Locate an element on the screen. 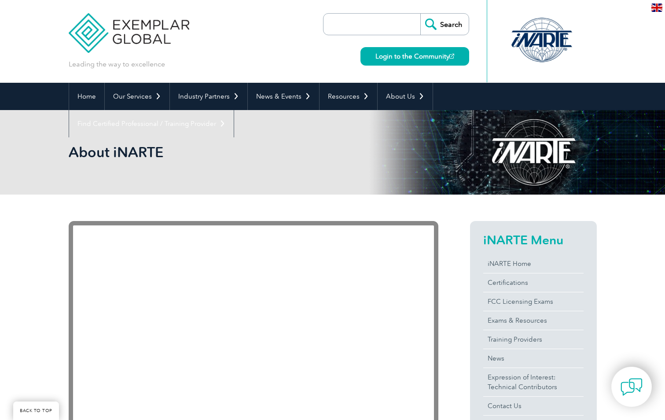  a: iNARTE Home is located at coordinates (533, 264).